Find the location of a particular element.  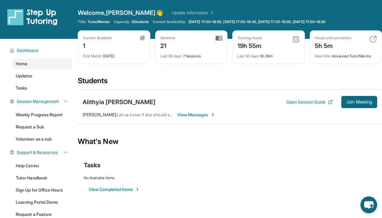

span: Home is located at coordinates (22, 64).